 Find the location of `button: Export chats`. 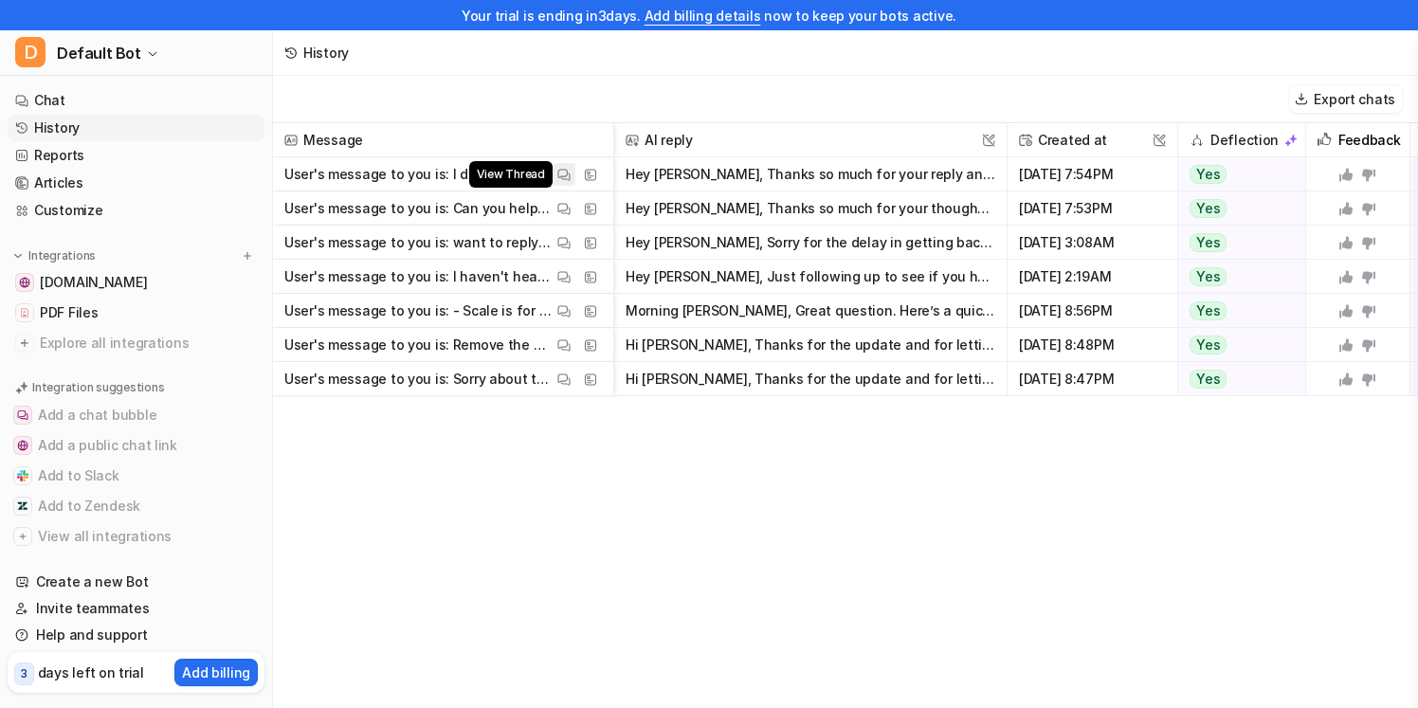

button: Export chats is located at coordinates (1346, 99).